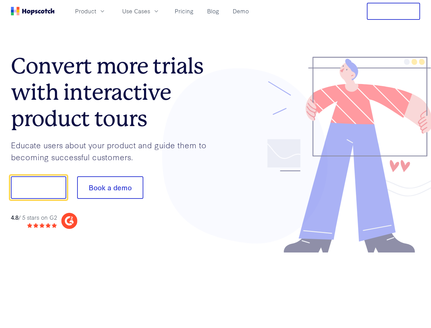 The height and width of the screenshot is (328, 431). What do you see at coordinates (113, 92) in the screenshot?
I see `h1: Convert more trials with interactive product tours` at bounding box center [113, 92].